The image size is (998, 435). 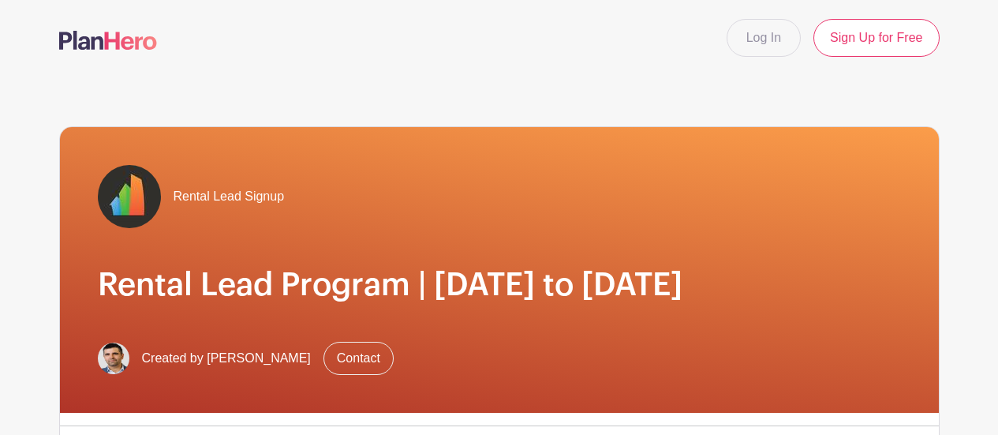 What do you see at coordinates (764, 38) in the screenshot?
I see `a: Log In` at bounding box center [764, 38].